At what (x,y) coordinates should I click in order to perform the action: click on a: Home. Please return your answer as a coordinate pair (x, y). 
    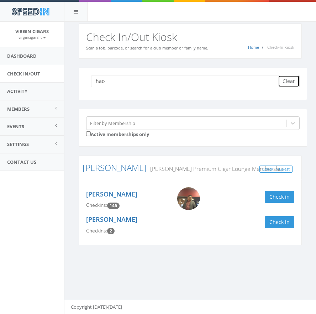
    Looking at the image, I should click on (253, 47).